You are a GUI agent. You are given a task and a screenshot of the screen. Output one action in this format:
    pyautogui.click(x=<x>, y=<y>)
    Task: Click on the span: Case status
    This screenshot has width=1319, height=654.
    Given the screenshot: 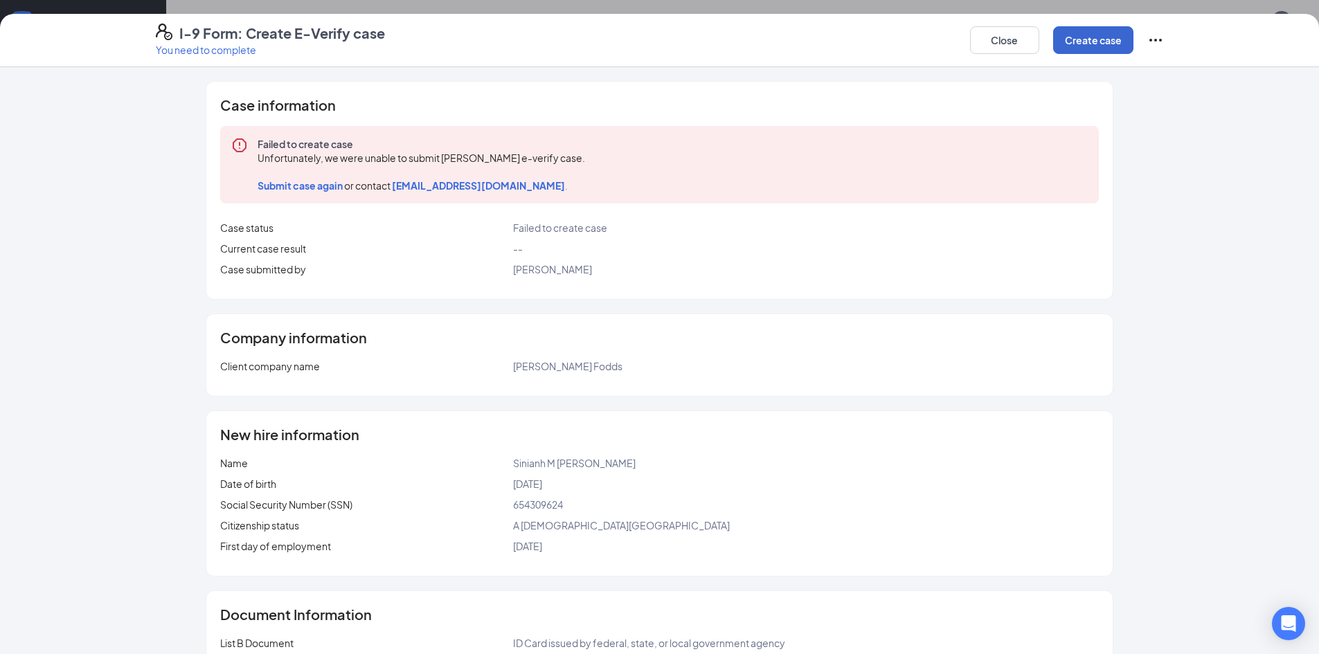 What is the action you would take?
    pyautogui.click(x=246, y=228)
    